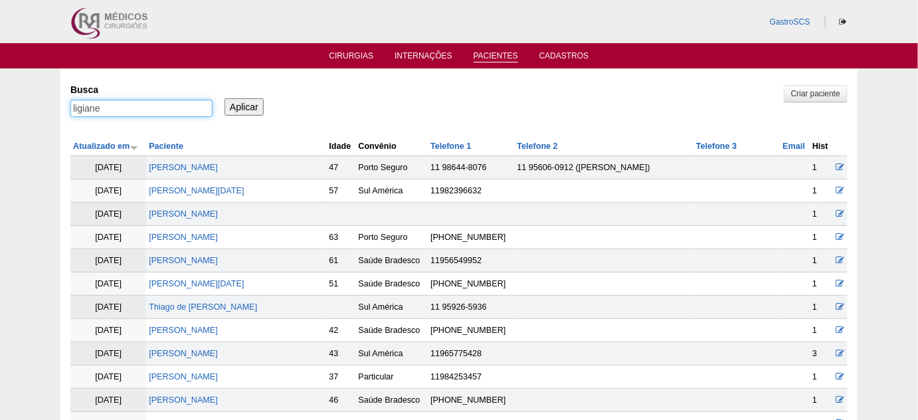  I want to click on td: 3, so click(821, 354).